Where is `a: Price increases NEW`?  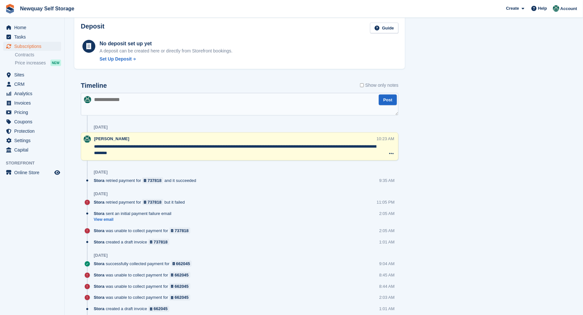 a: Price increases NEW is located at coordinates (38, 63).